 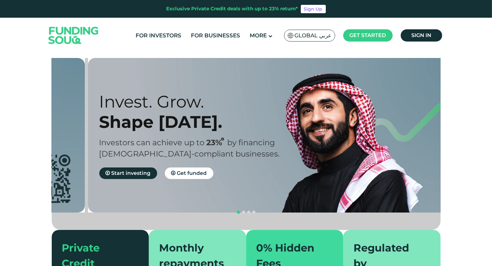 What do you see at coordinates (233, 9) in the screenshot?
I see `div: Exclusive Private Credit deals with up to 23% return*` at bounding box center [233, 9].